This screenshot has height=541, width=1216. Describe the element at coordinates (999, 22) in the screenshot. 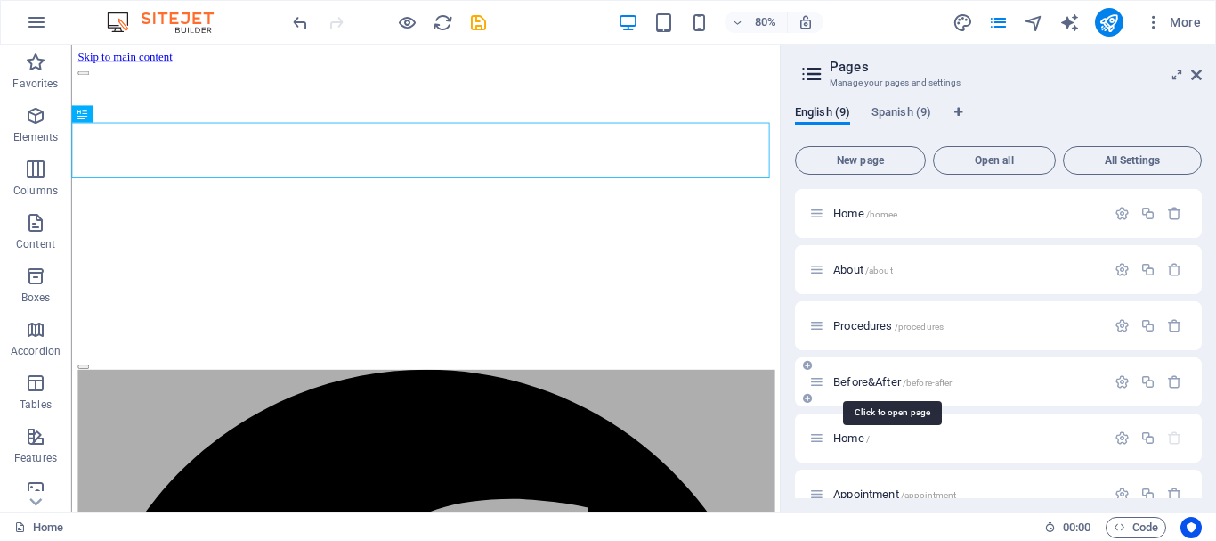

I see `button: pages` at that location.